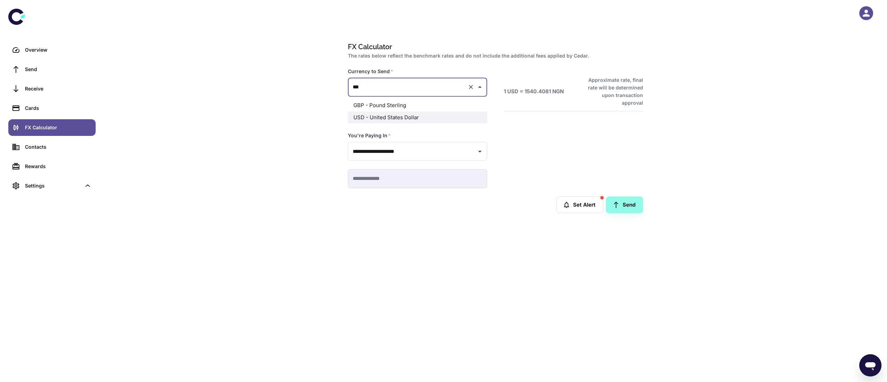  Describe the element at coordinates (480, 151) in the screenshot. I see `button: Open` at that location.